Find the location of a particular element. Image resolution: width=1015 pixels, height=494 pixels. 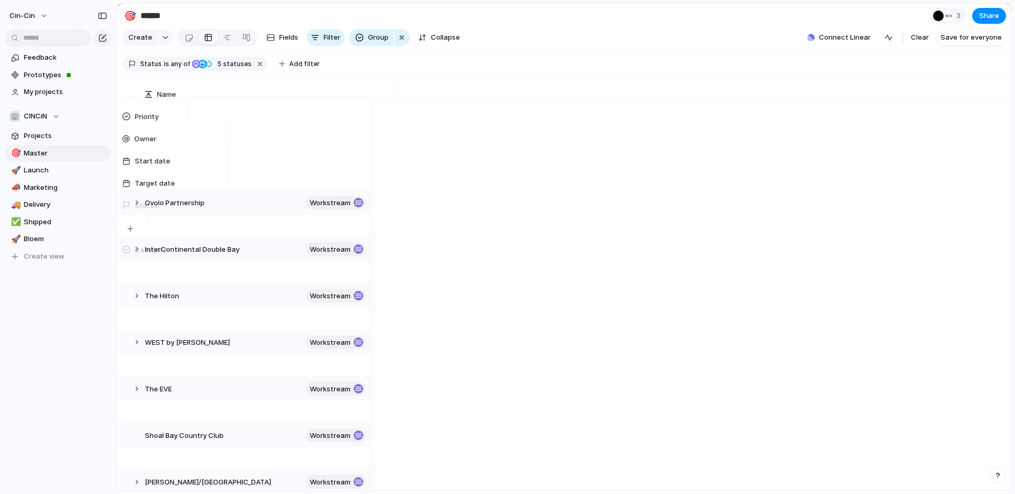

div: 🚚Delivery is located at coordinates (58, 205).